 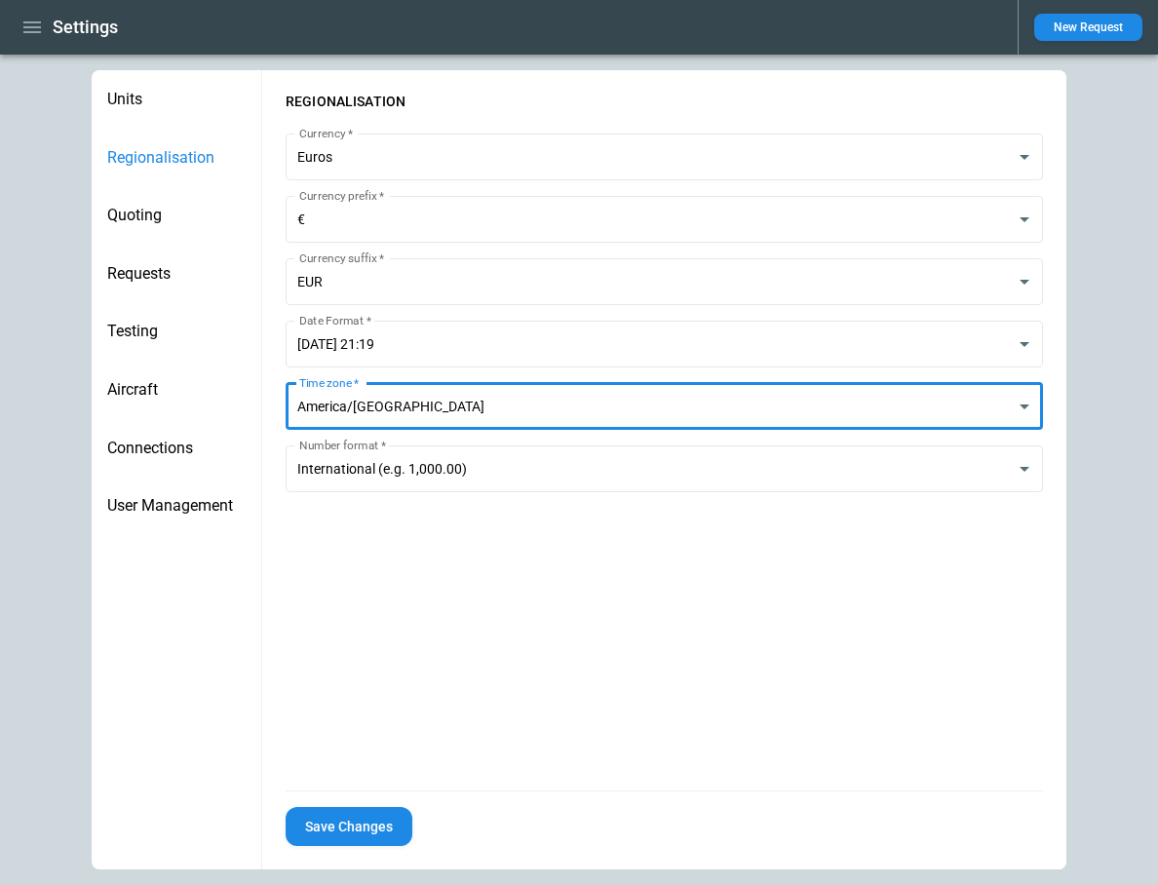 What do you see at coordinates (325, 133) in the screenshot?
I see `label: Currency` at bounding box center [325, 133].